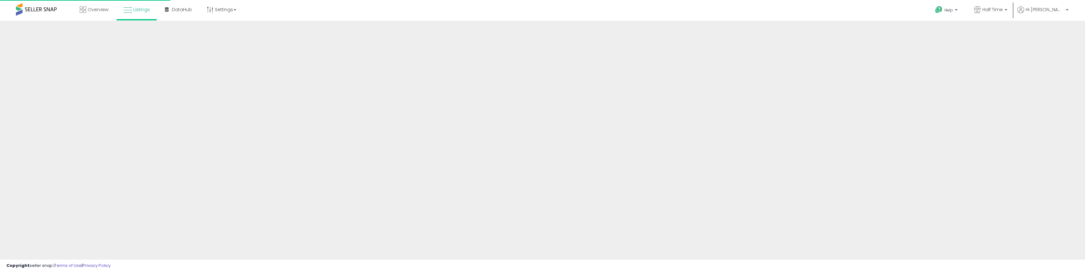 Image resolution: width=1085 pixels, height=272 pixels. I want to click on strong: Copyright, so click(18, 265).